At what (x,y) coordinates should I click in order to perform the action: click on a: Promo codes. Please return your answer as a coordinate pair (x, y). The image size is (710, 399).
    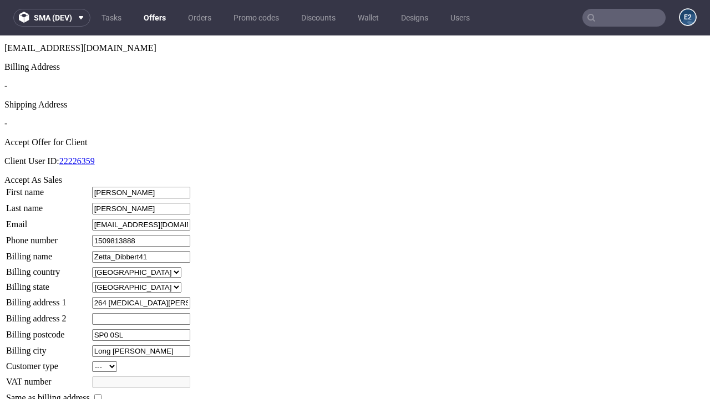
    Looking at the image, I should click on (256, 18).